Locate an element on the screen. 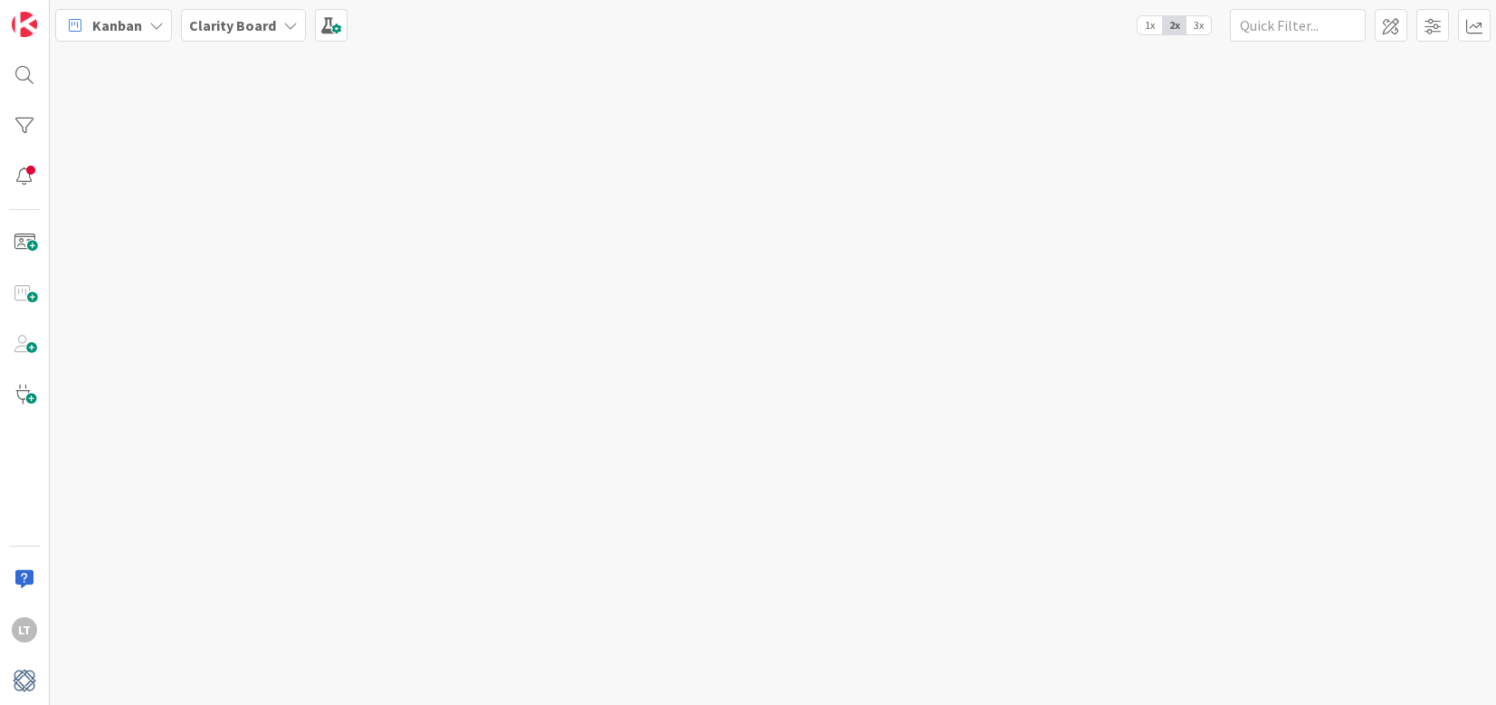  img: avatar is located at coordinates (24, 681).